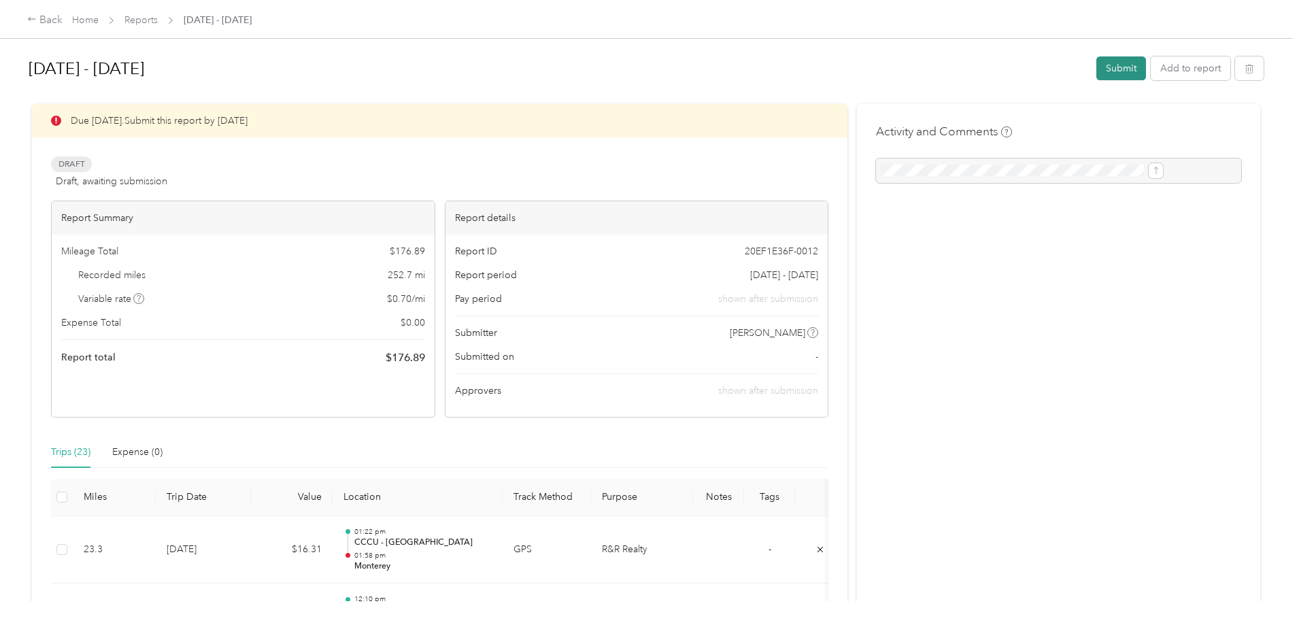 This screenshot has height=625, width=1299. What do you see at coordinates (203, 497) in the screenshot?
I see `th: Trip Date` at bounding box center [203, 497].